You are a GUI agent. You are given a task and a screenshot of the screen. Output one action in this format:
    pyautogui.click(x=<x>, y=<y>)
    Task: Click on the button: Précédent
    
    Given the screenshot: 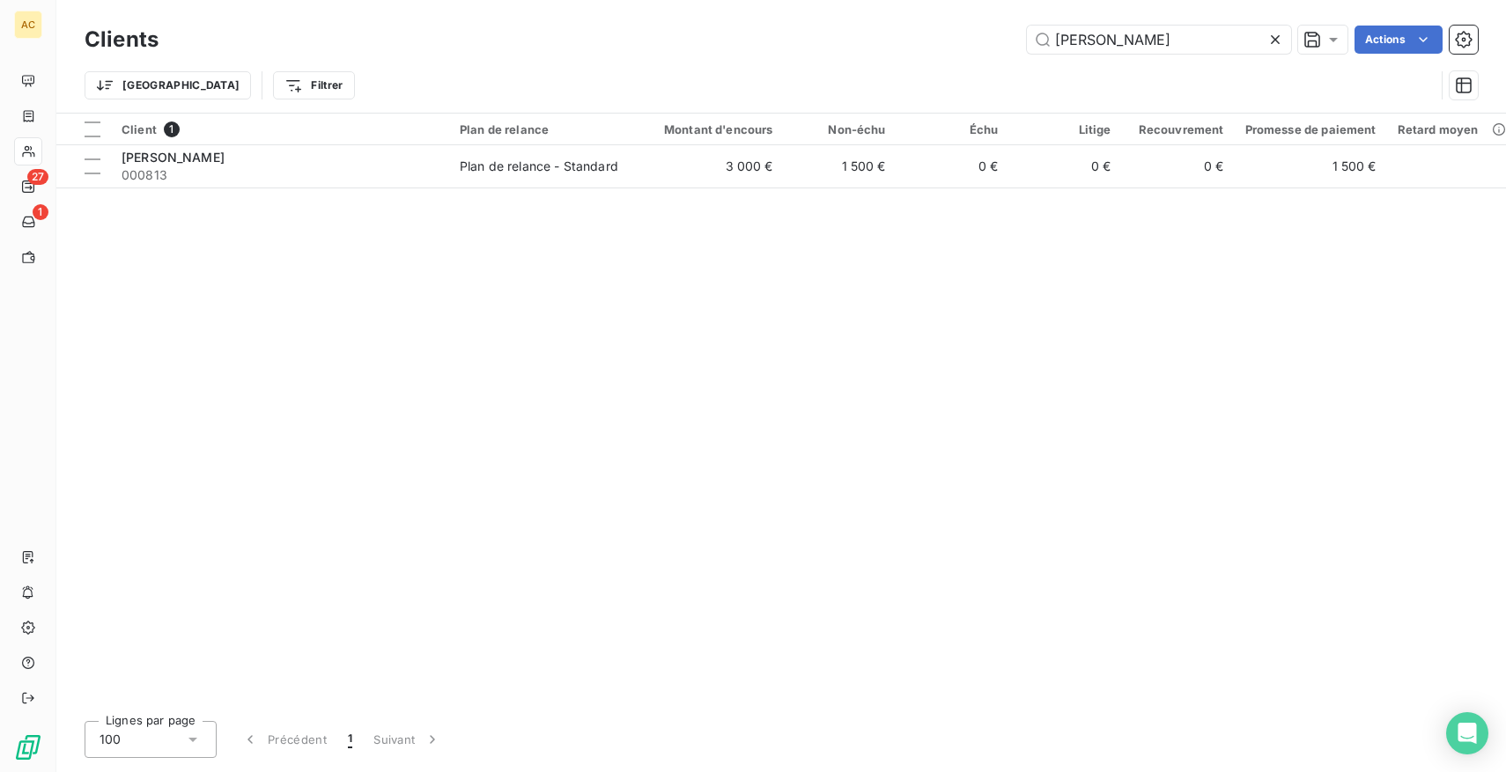 What is the action you would take?
    pyautogui.click(x=284, y=740)
    